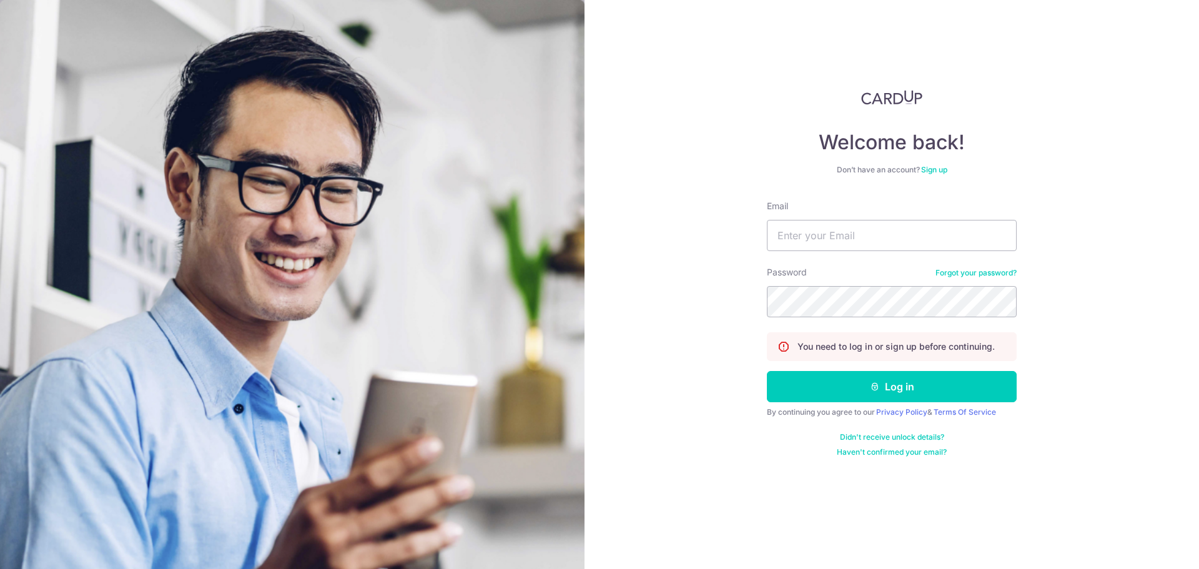 This screenshot has height=569, width=1199. What do you see at coordinates (892, 170) in the screenshot?
I see `div: Don’t have an account?` at bounding box center [892, 170].